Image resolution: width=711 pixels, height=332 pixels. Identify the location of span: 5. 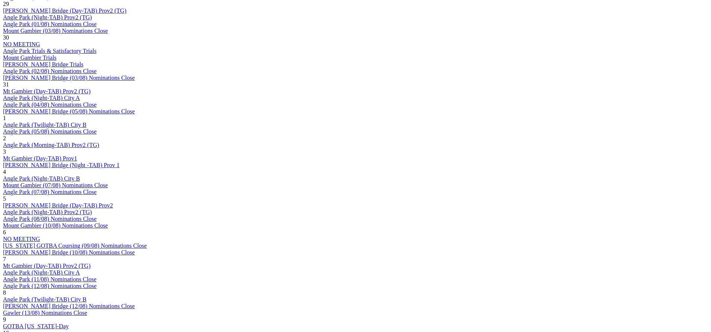
(4, 199).